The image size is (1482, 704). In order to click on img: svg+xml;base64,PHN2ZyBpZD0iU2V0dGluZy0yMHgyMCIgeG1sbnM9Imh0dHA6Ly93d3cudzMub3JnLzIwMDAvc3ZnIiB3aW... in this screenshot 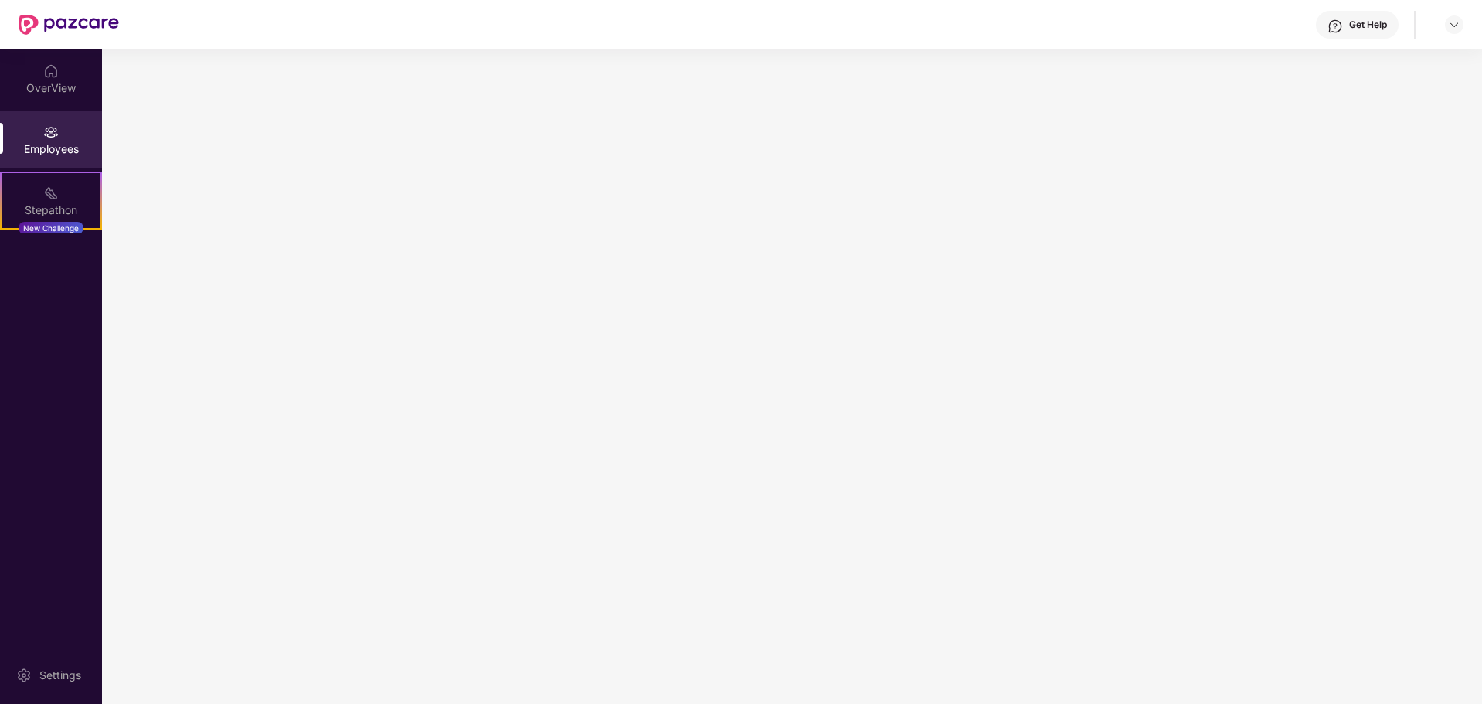, I will do `click(24, 675)`.